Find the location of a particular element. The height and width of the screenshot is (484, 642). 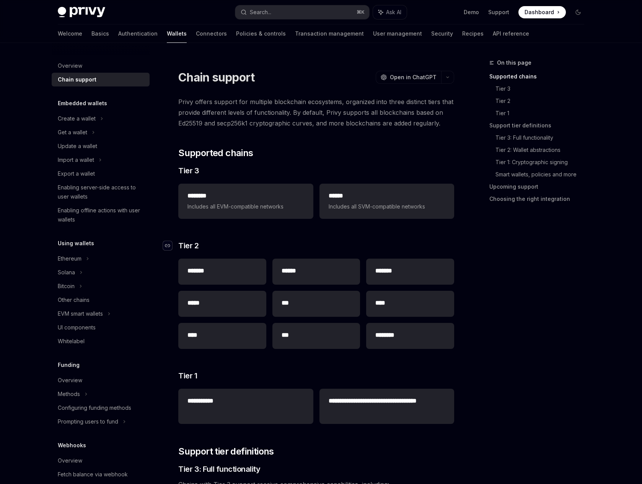

h1: Chain support is located at coordinates (216, 77).